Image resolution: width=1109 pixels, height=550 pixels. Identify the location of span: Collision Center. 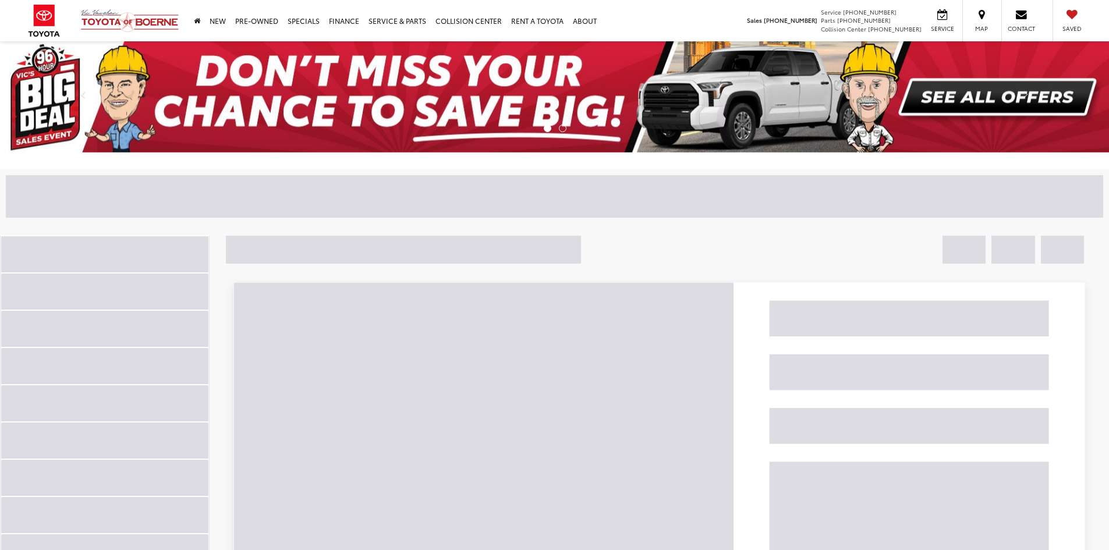
(843, 29).